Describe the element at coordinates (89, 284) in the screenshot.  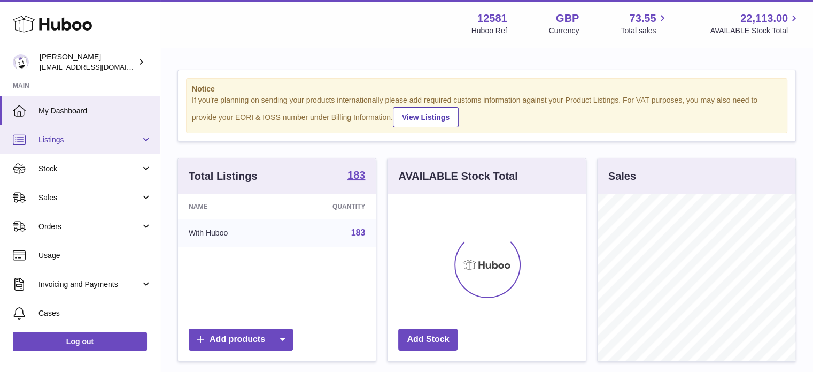
I see `span: Invoicing and Payments` at that location.